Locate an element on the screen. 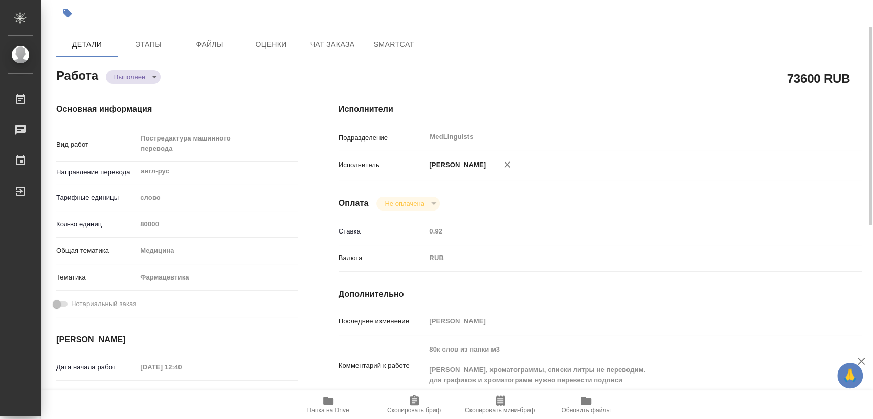  p: Дата начала работ is located at coordinates (96, 368).